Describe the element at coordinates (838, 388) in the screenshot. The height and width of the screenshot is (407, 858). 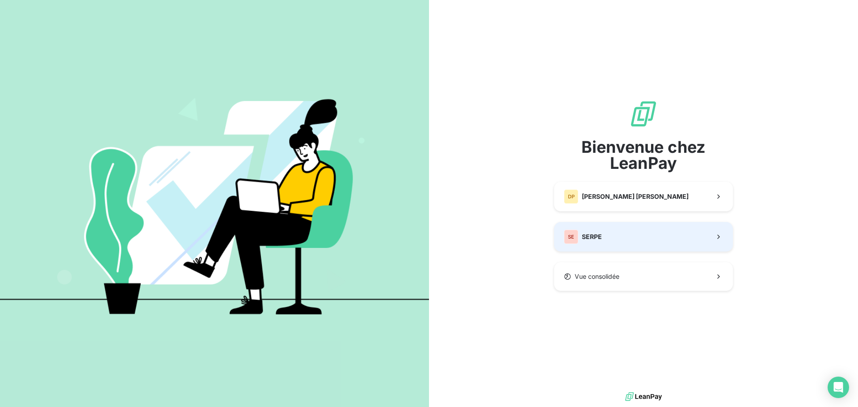
I see `div: Open Intercom Messenger` at that location.